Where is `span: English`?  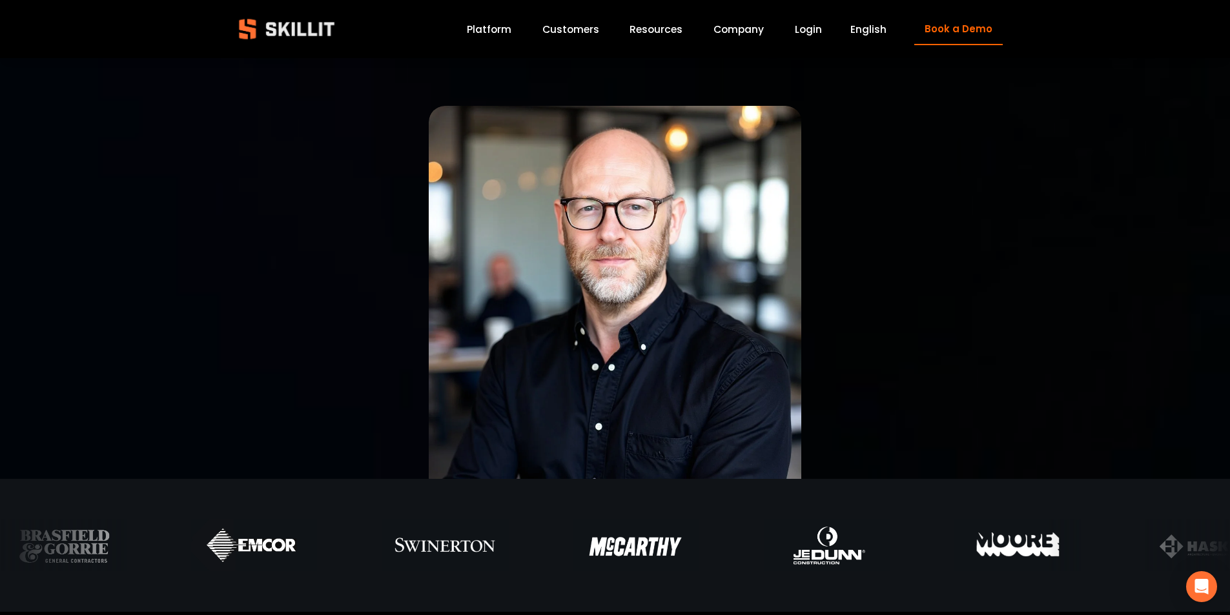
span: English is located at coordinates (868, 29).